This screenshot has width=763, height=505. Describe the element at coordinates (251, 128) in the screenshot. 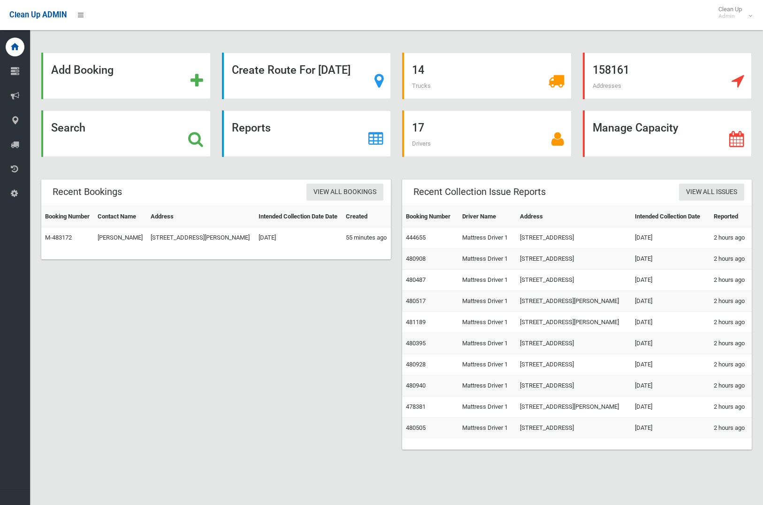

I see `strong: Reports` at that location.